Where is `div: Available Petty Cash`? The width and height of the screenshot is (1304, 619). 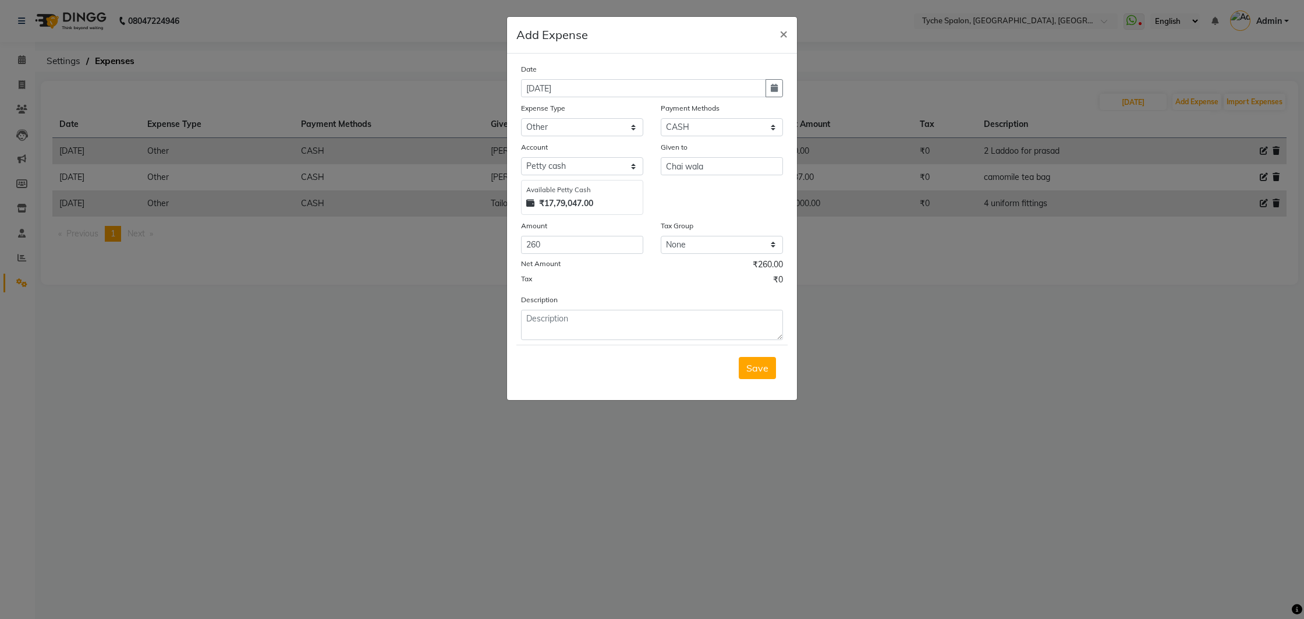
div: Available Petty Cash is located at coordinates (582, 190).